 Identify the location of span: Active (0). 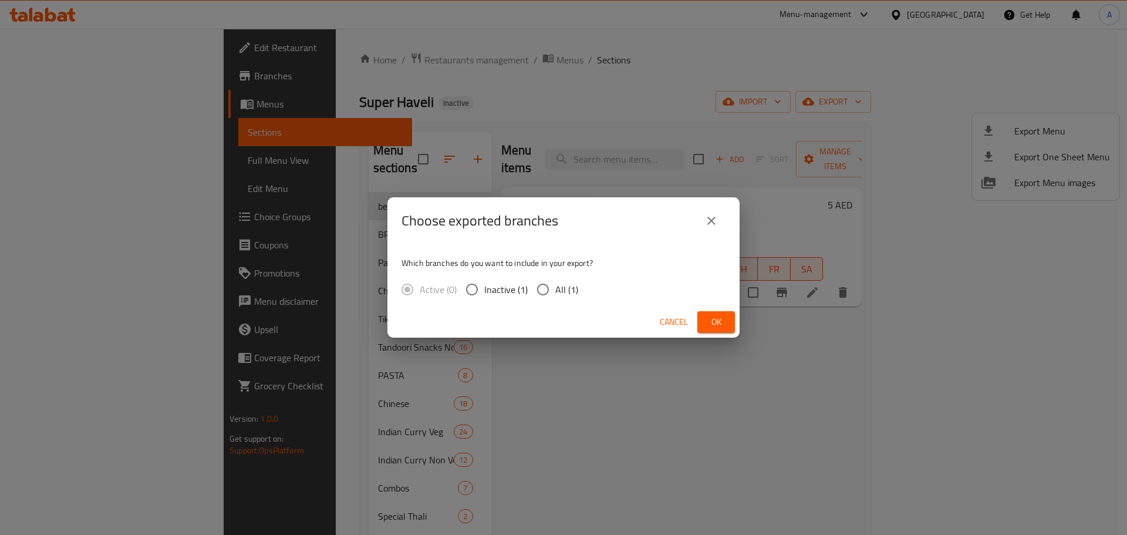
(438, 289).